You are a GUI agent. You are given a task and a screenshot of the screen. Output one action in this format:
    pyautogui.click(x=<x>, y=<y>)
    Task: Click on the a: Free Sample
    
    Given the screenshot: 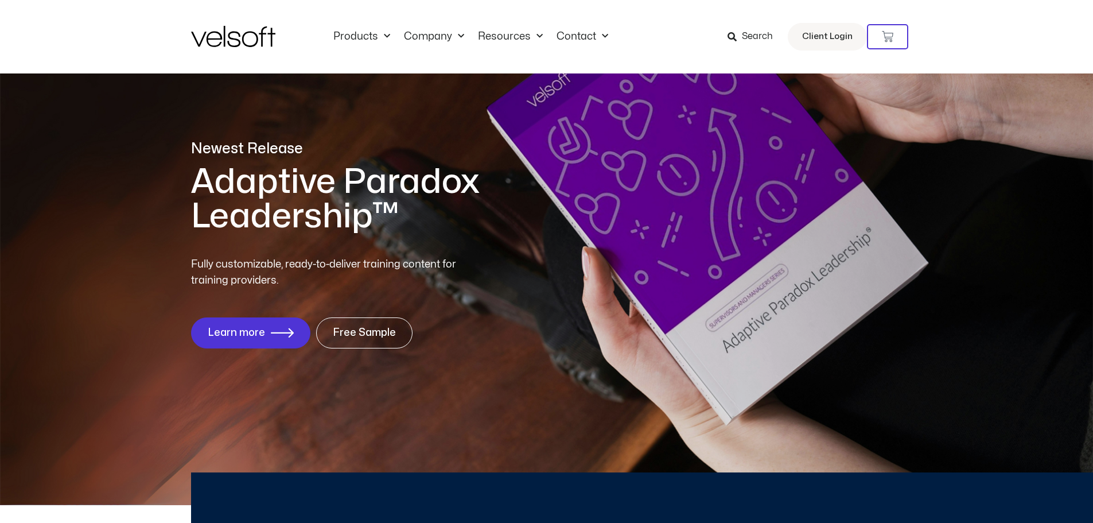 What is the action you would take?
    pyautogui.click(x=364, y=333)
    